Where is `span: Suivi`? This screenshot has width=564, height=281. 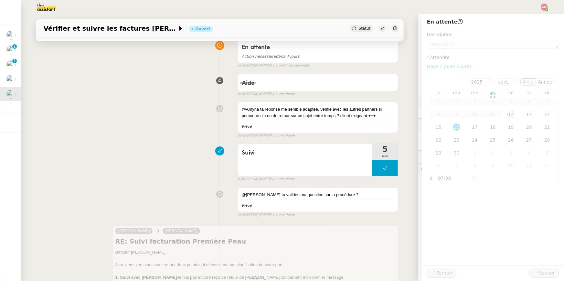 span: Suivi is located at coordinates (305, 153).